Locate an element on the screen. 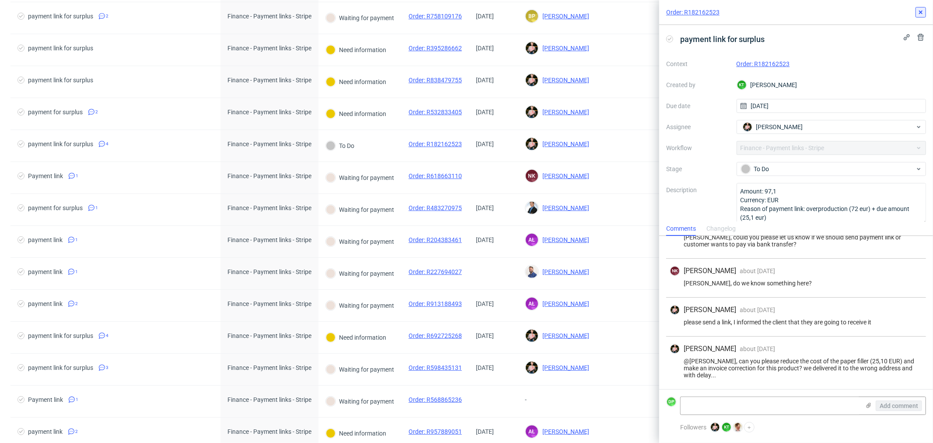 The height and width of the screenshot is (443, 933). a: Order: R692725268 is located at coordinates (435, 336).